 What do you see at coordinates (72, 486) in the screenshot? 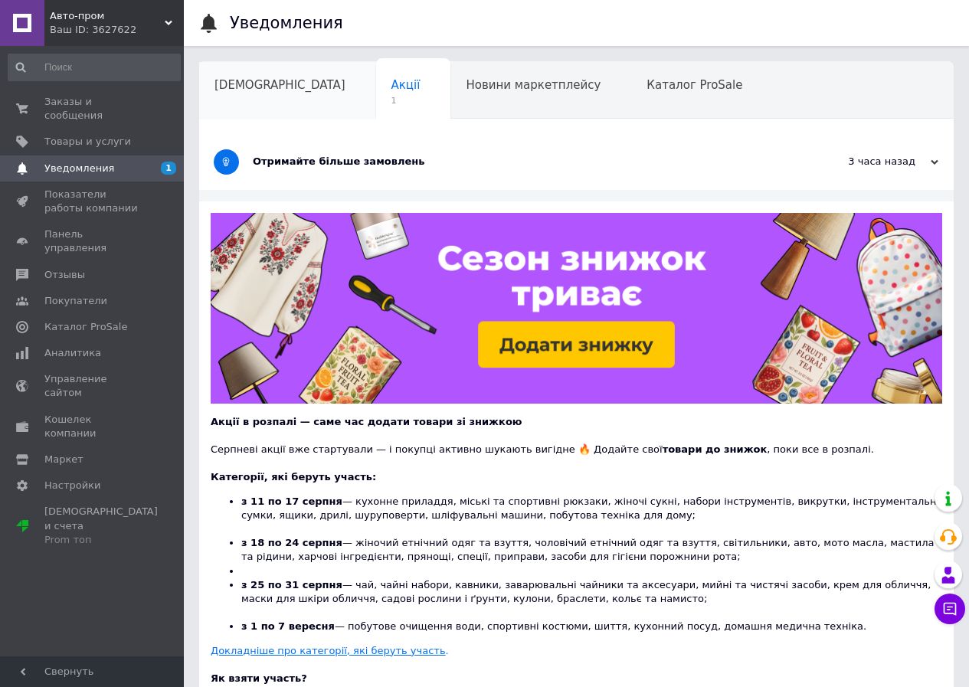
I see `span: Настройки` at bounding box center [72, 486].